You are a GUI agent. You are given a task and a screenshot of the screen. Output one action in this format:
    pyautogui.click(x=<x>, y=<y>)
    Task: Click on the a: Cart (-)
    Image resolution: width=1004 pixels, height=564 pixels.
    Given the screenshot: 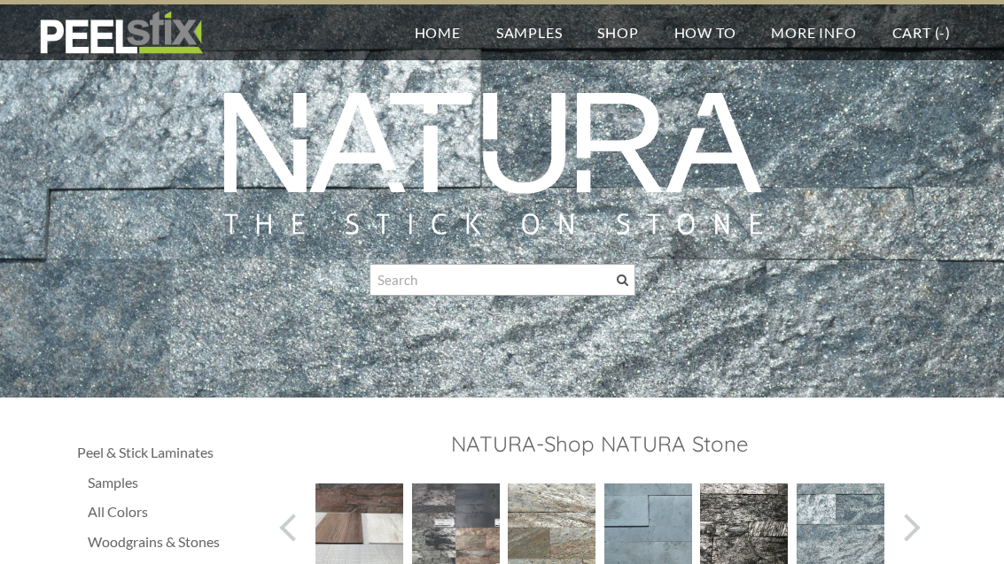 What is the action you would take?
    pyautogui.click(x=921, y=32)
    